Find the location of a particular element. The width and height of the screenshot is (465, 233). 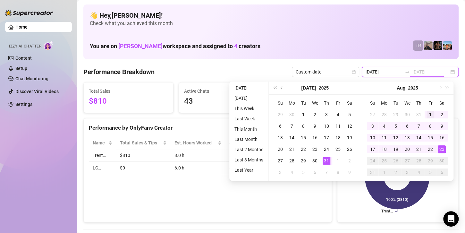

td: $810 is located at coordinates (143, 155).